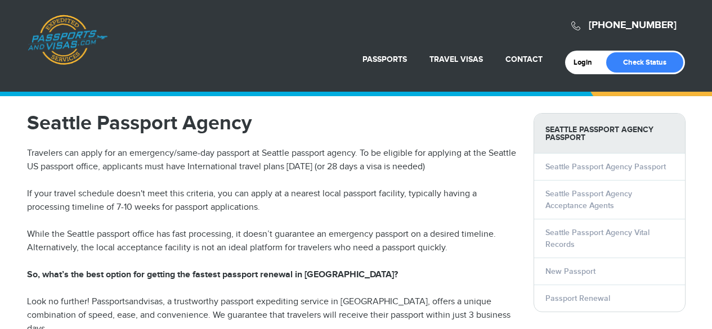  Describe the element at coordinates (456, 59) in the screenshot. I see `a: Travel Visas` at that location.